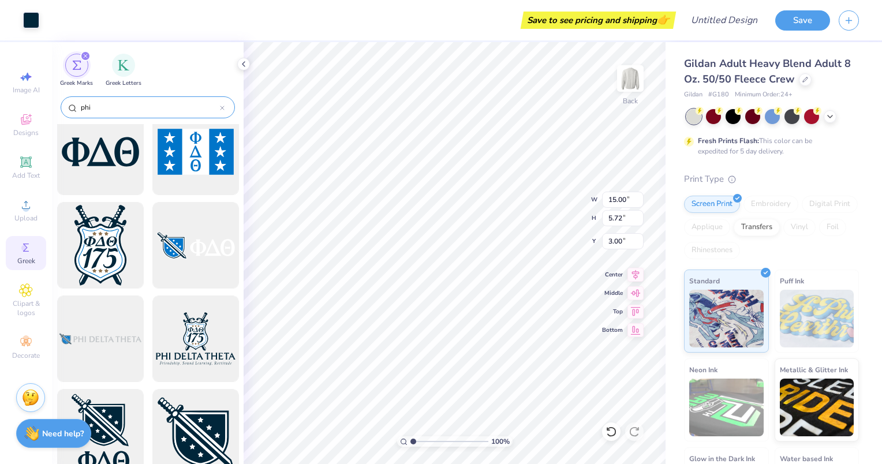  Describe the element at coordinates (124, 70) in the screenshot. I see `div: filter for Greek Letters` at that location.